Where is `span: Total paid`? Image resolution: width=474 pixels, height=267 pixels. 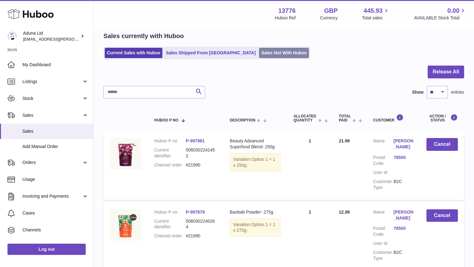
span: Total paid is located at coordinates (345, 118).